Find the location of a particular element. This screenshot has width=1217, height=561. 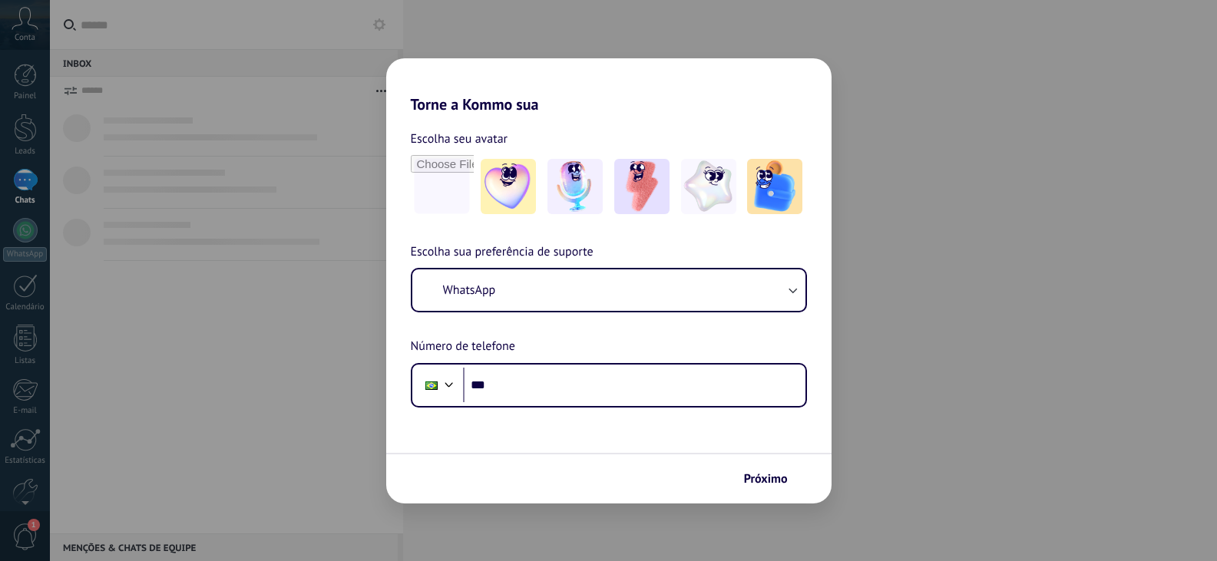

img: -4.jpeg is located at coordinates (709, 187).